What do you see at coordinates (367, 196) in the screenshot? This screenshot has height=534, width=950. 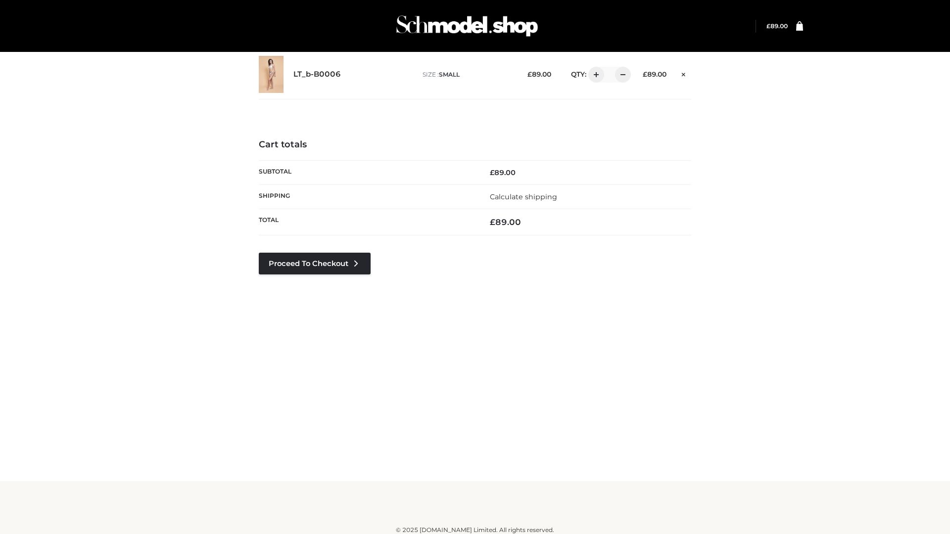 I see `th: Shipping` at bounding box center [367, 196].